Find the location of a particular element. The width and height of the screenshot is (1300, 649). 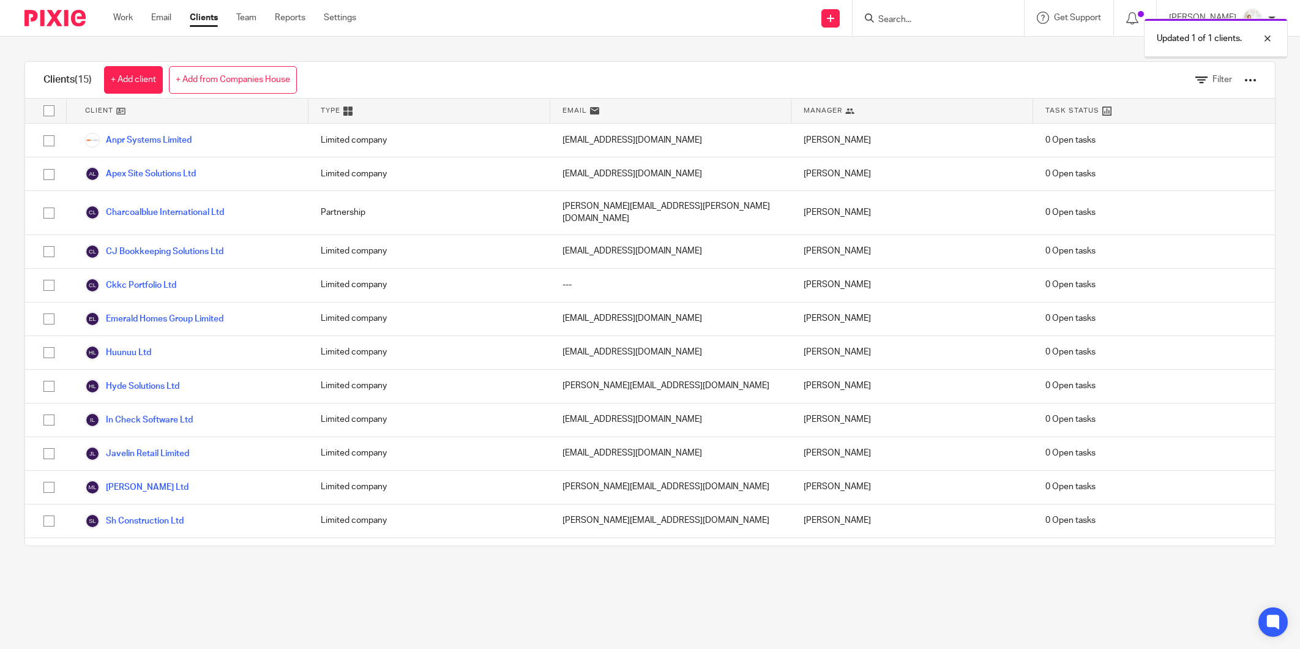

span: Type is located at coordinates (330, 110).